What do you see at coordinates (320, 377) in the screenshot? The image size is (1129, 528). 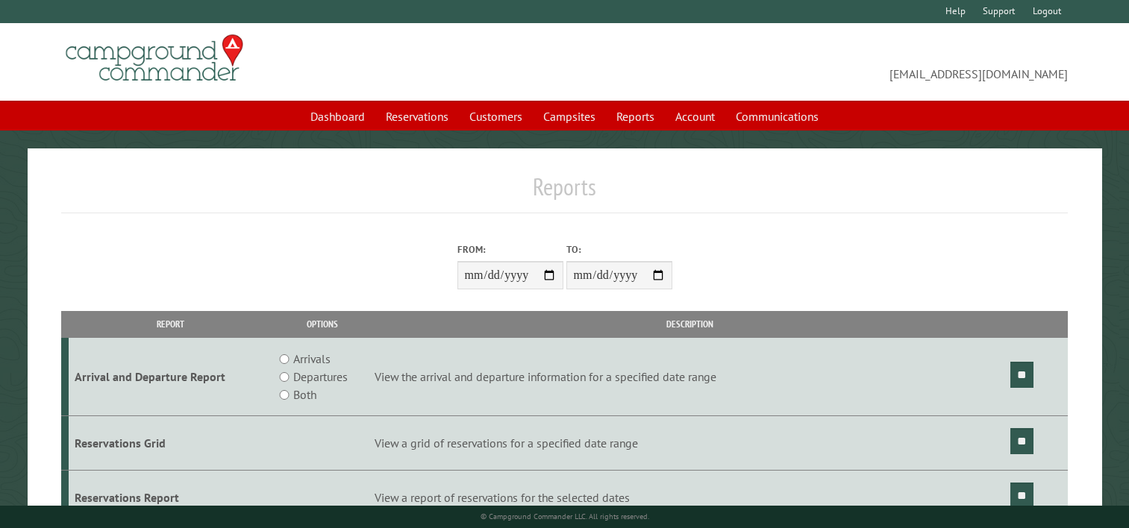 I see `label: Departures` at bounding box center [320, 377].